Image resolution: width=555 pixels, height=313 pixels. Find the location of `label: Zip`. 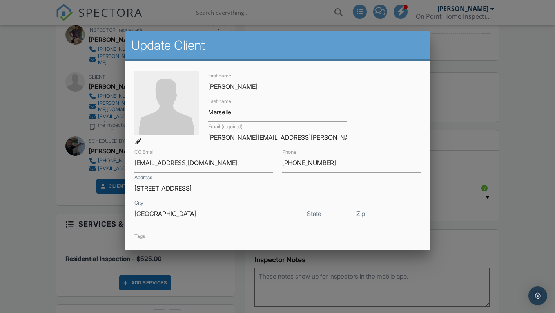

label: Zip is located at coordinates (360, 214).